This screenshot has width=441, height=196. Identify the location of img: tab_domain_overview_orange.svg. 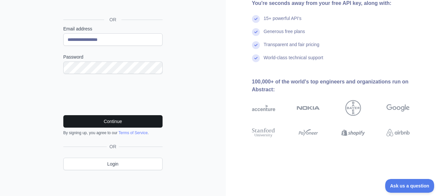
(20, 40).